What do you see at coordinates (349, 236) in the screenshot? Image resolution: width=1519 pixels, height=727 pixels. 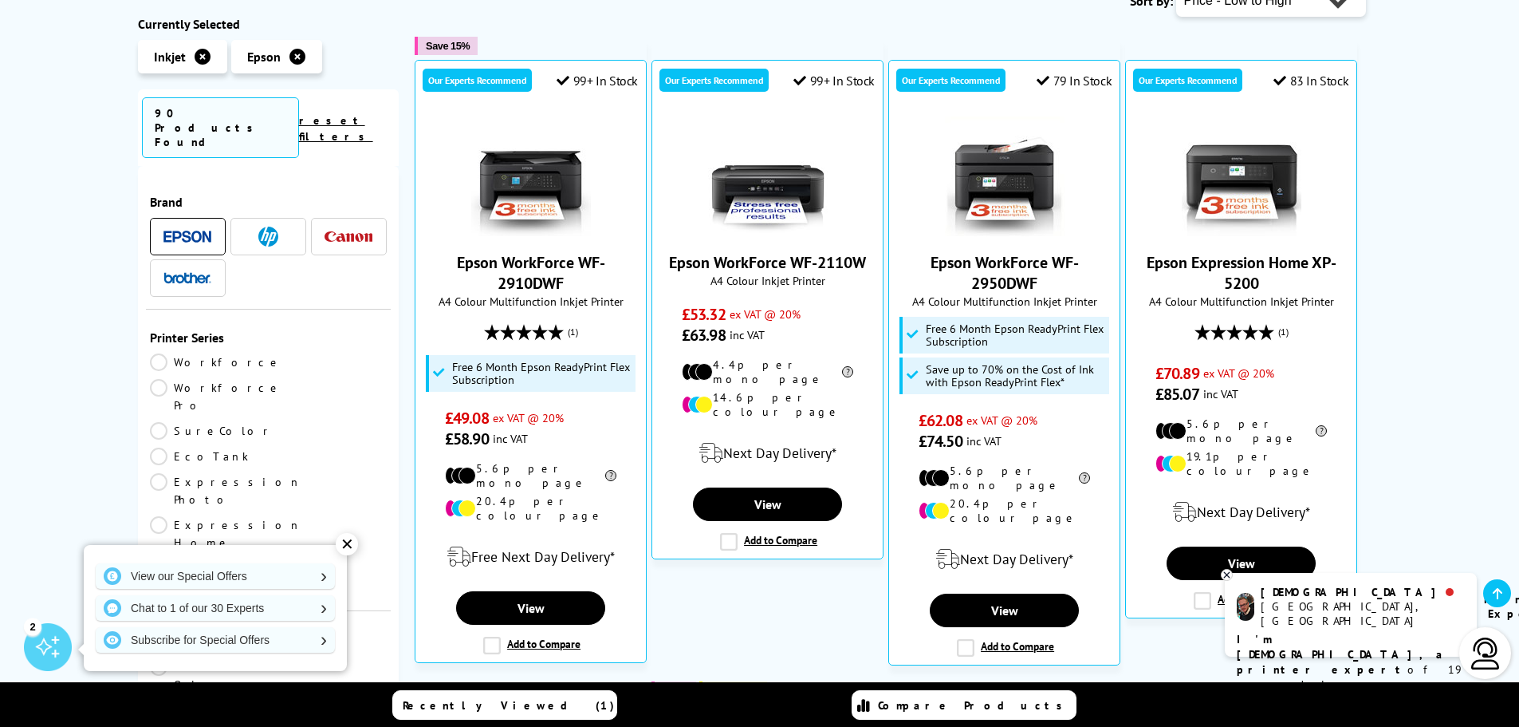 I see `a: Canon` at bounding box center [349, 236].